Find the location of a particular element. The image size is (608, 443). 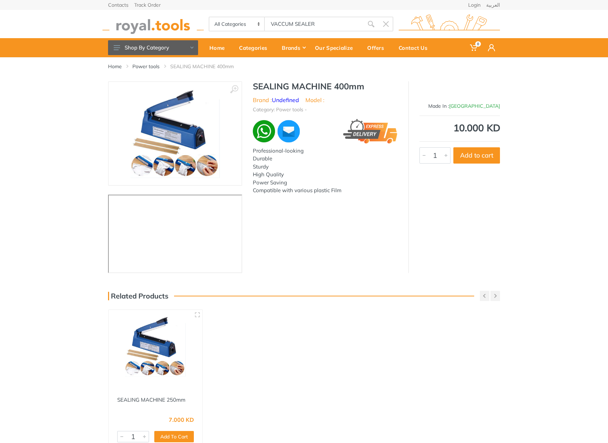

img: express.png is located at coordinates (371, 131).